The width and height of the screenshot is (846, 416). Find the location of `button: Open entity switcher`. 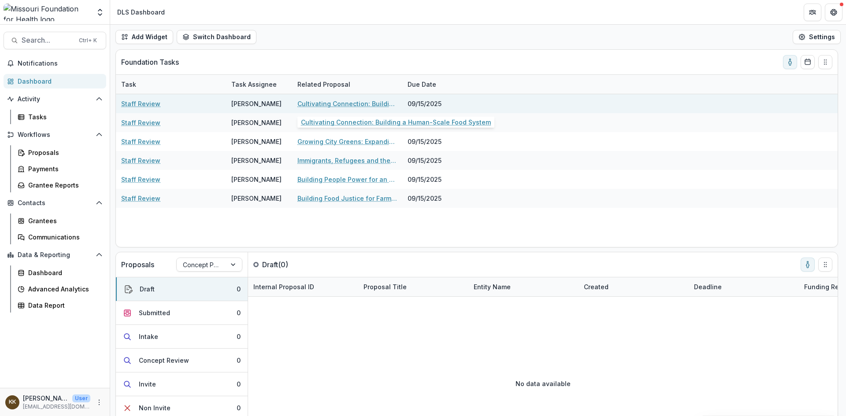

button: Open entity switcher is located at coordinates (100, 12).